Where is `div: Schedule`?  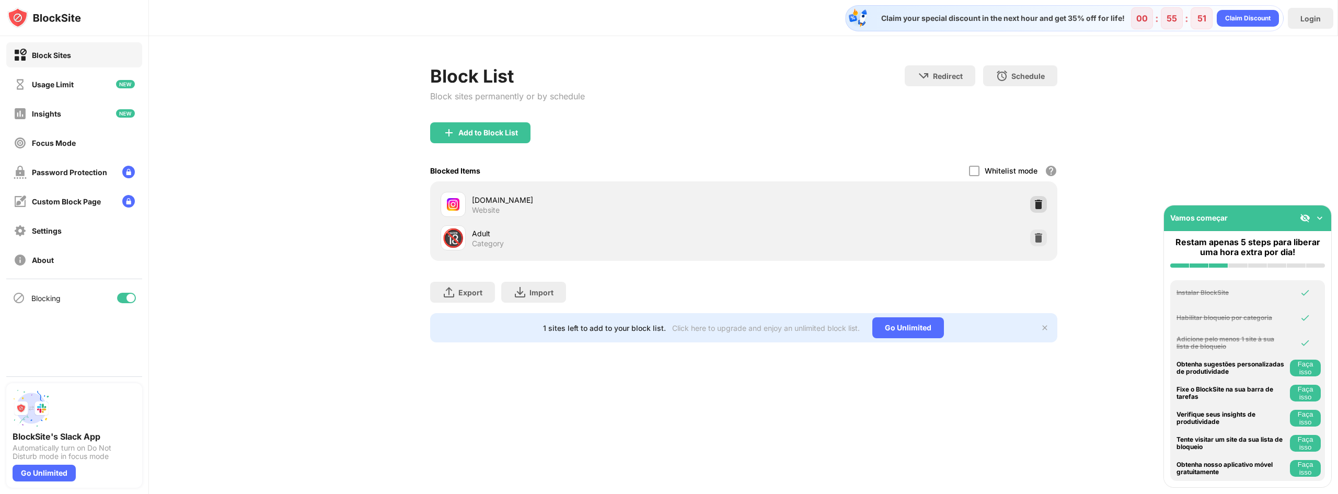 div: Schedule is located at coordinates (1028, 76).